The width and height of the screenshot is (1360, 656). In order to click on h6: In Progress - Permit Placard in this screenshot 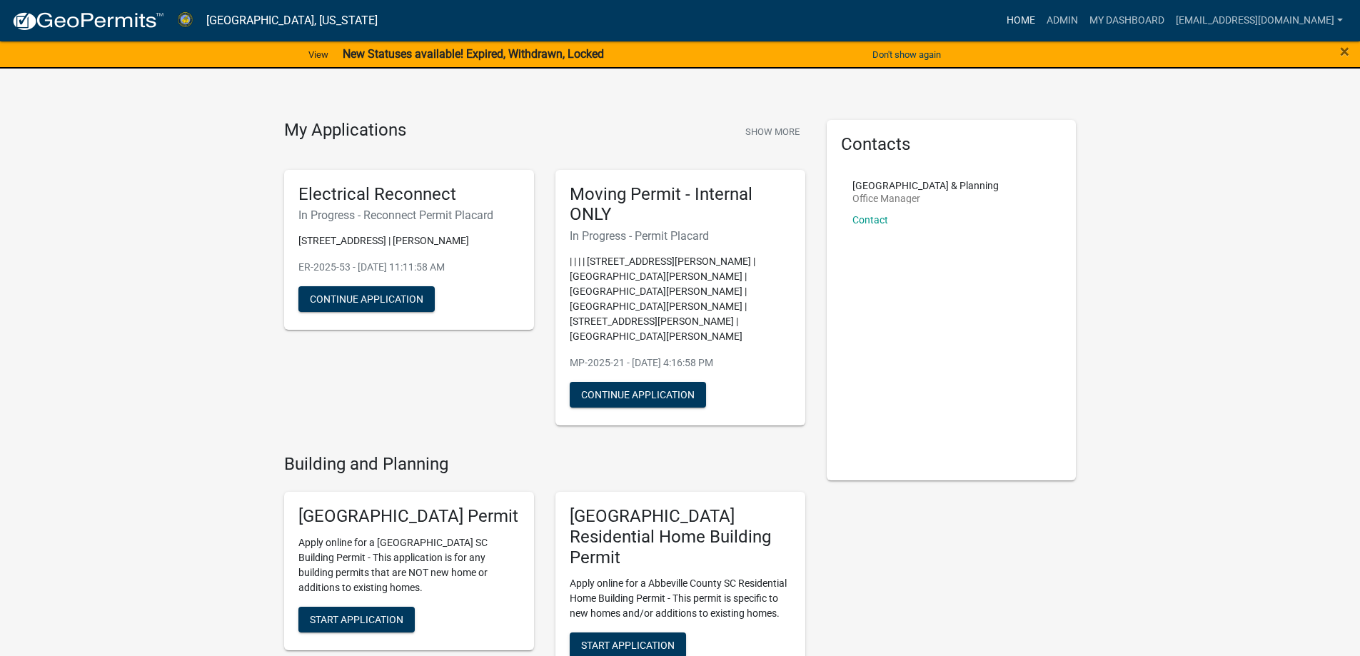, I will do `click(680, 236)`.